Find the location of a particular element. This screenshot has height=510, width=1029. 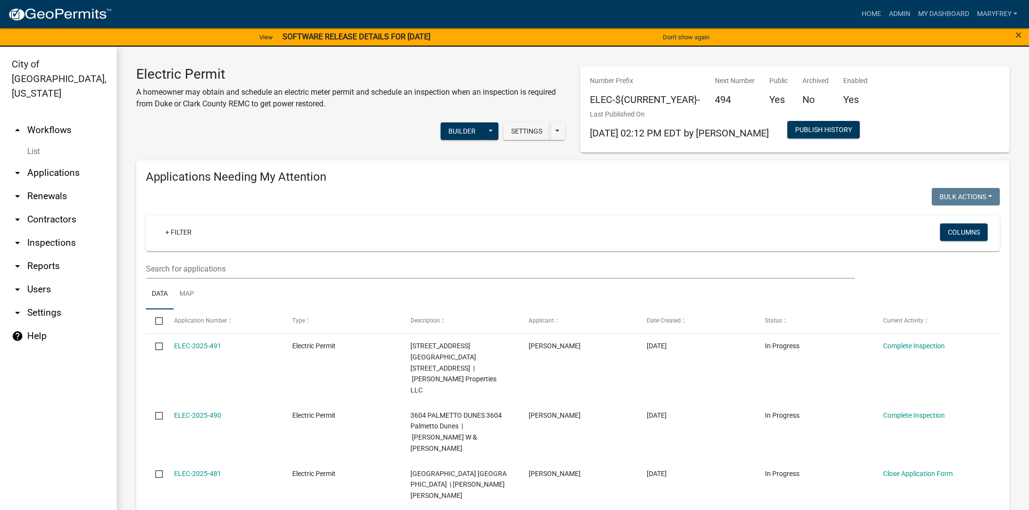

p: A homeowner may obtain and schedule an electric meter permit and schedule an inspection when an i... is located at coordinates (351, 98).